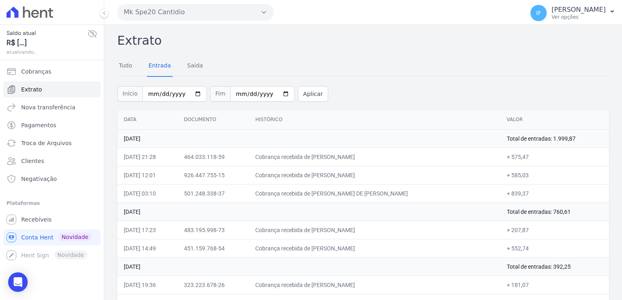 The image size is (622, 300). What do you see at coordinates (554, 175) in the screenshot?
I see `td: + 585,03` at bounding box center [554, 175].